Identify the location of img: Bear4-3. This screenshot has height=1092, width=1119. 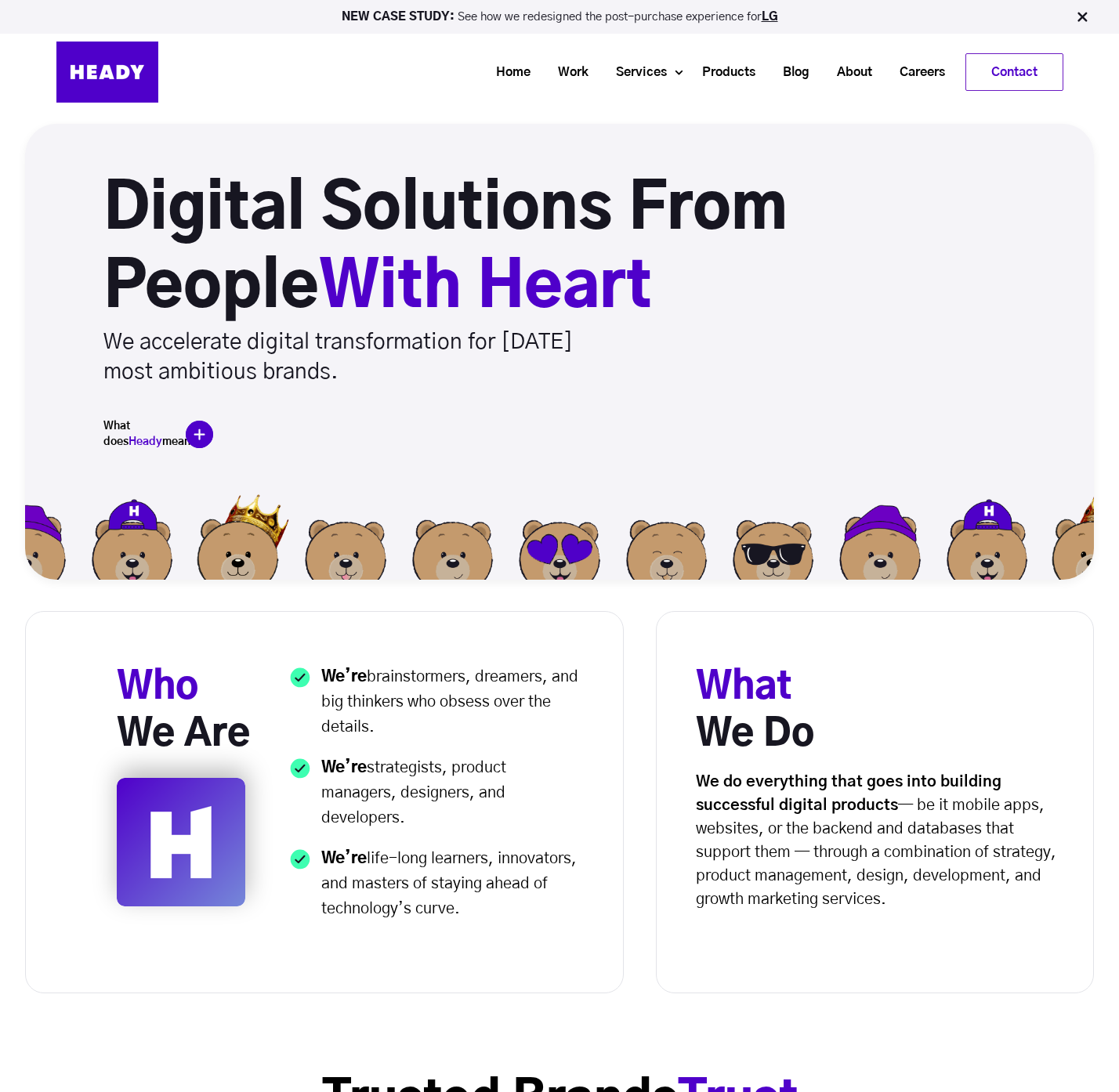
(879, 545).